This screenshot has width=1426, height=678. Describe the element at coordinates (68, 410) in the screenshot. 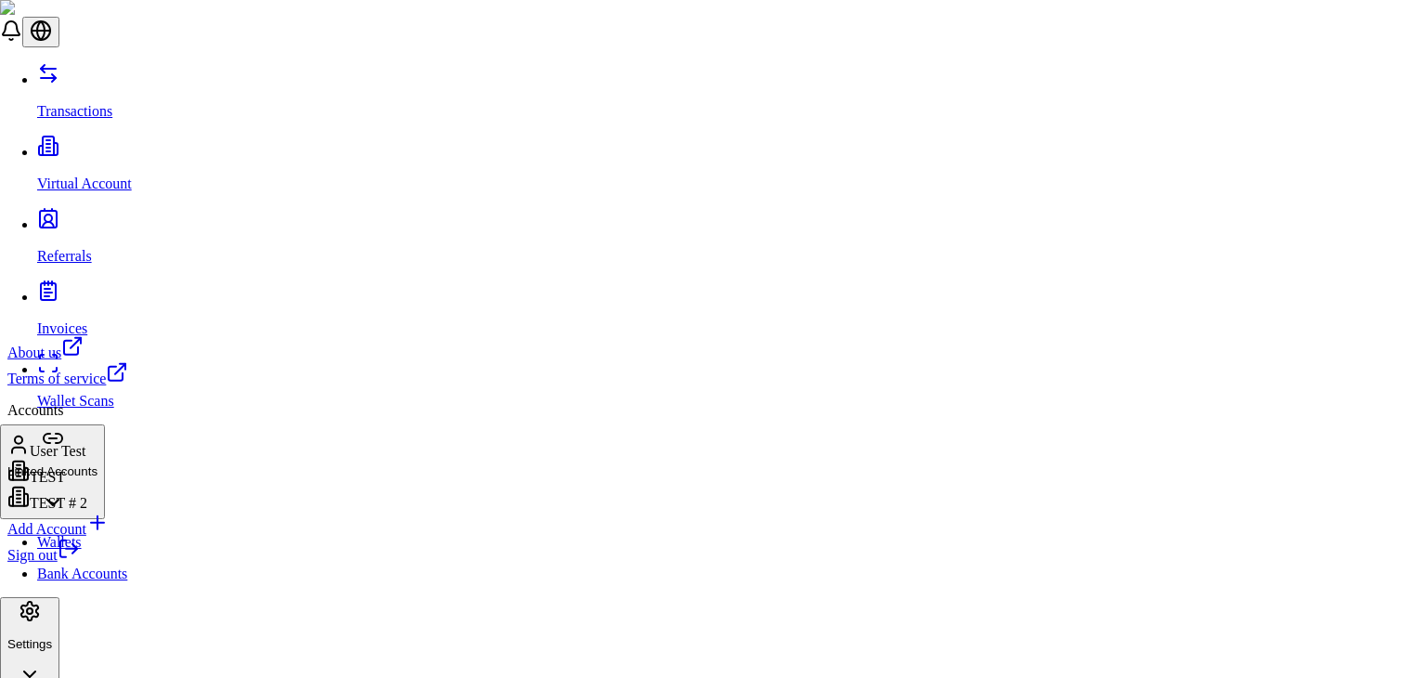

I see `p: Accounts` at that location.